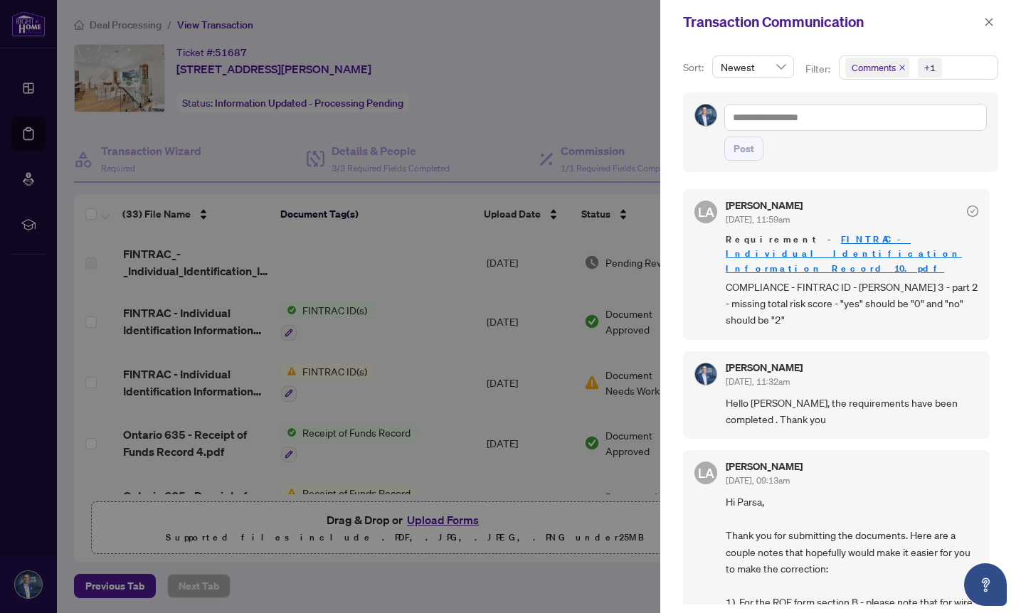 This screenshot has height=613, width=1021. I want to click on p: Filter:, so click(819, 69).